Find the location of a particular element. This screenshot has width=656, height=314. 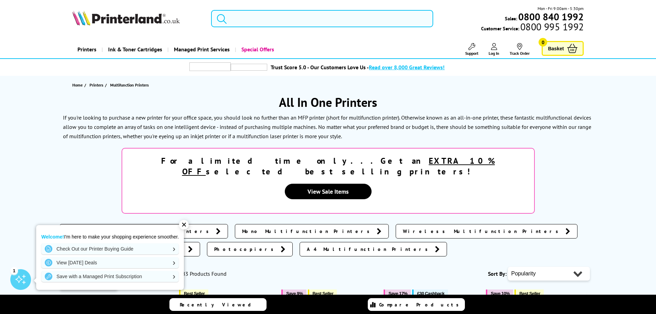

span: Log In is located at coordinates (494, 53).